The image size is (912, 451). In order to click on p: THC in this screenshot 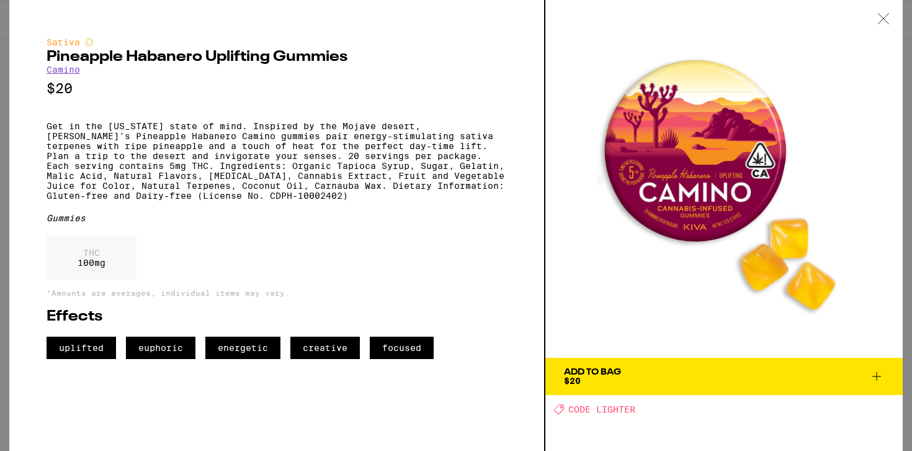, I will do `click(91, 253)`.